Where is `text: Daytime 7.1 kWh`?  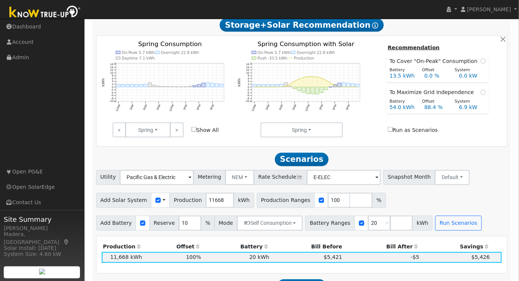
text: Daytime 7.1 kWh is located at coordinates (138, 58).